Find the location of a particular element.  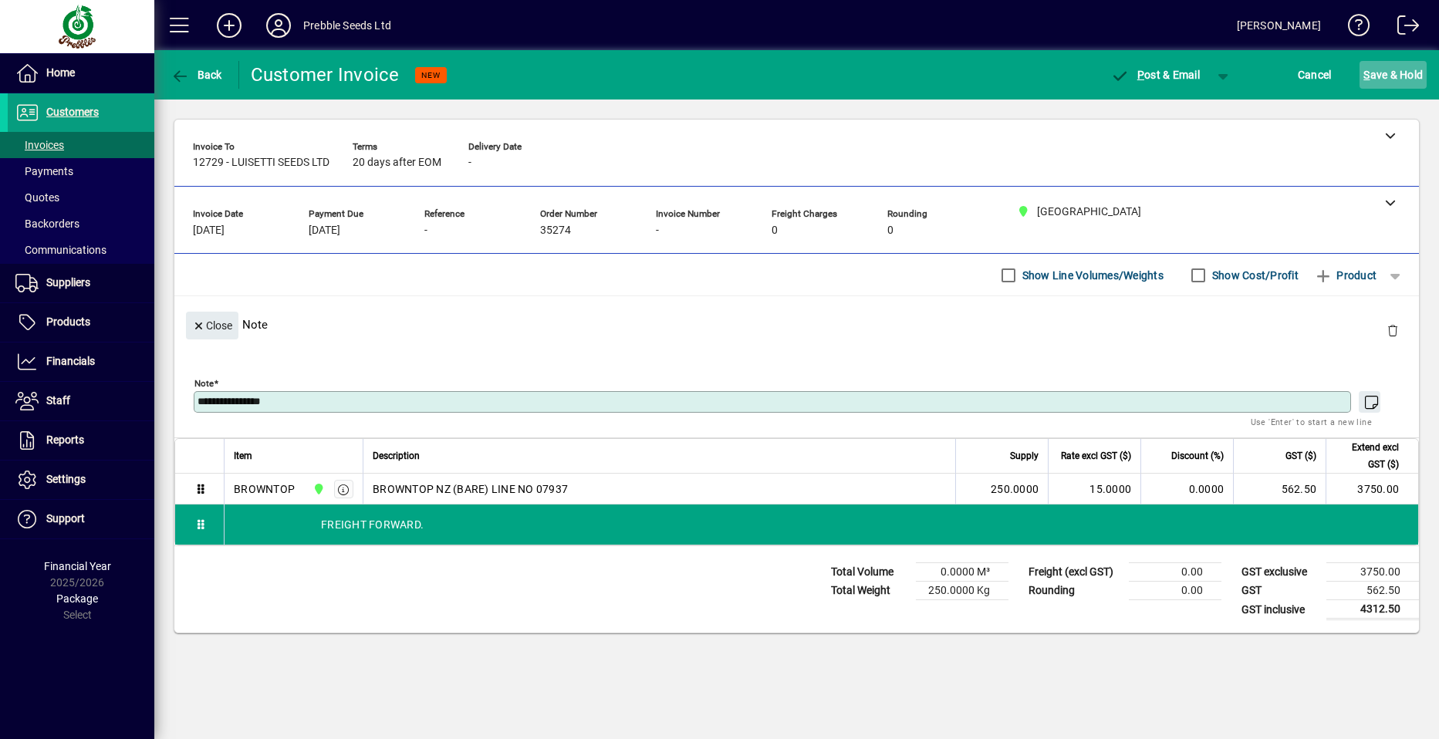

span: ave & Hold is located at coordinates (1393, 75).